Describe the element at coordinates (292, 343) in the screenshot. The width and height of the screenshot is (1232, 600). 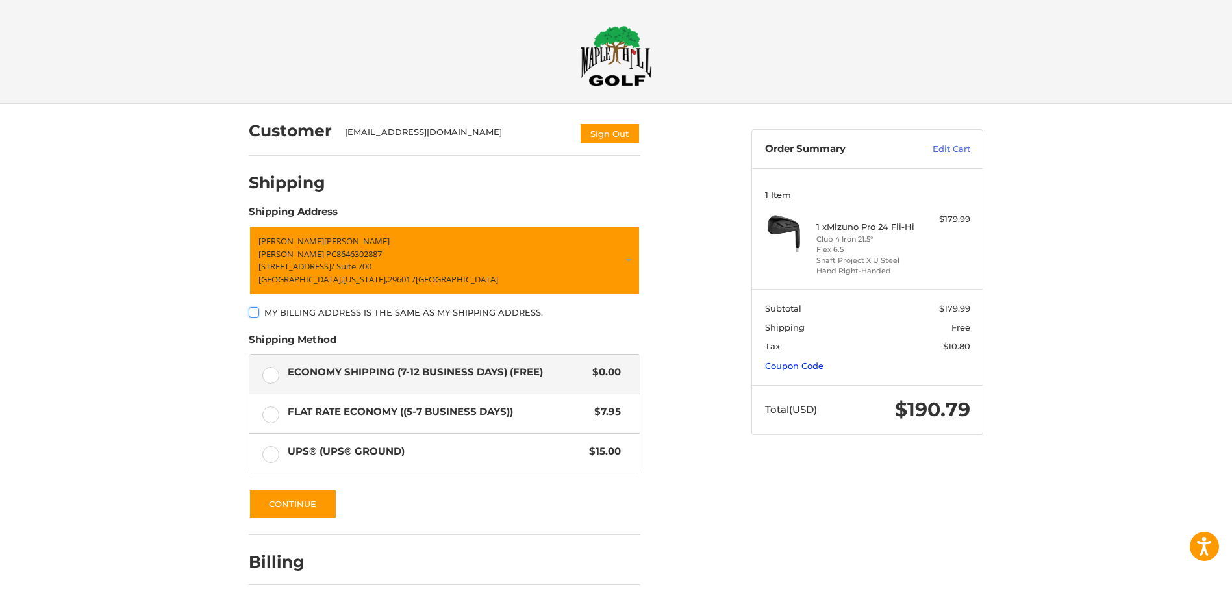
I see `legend: Shipping Method` at that location.